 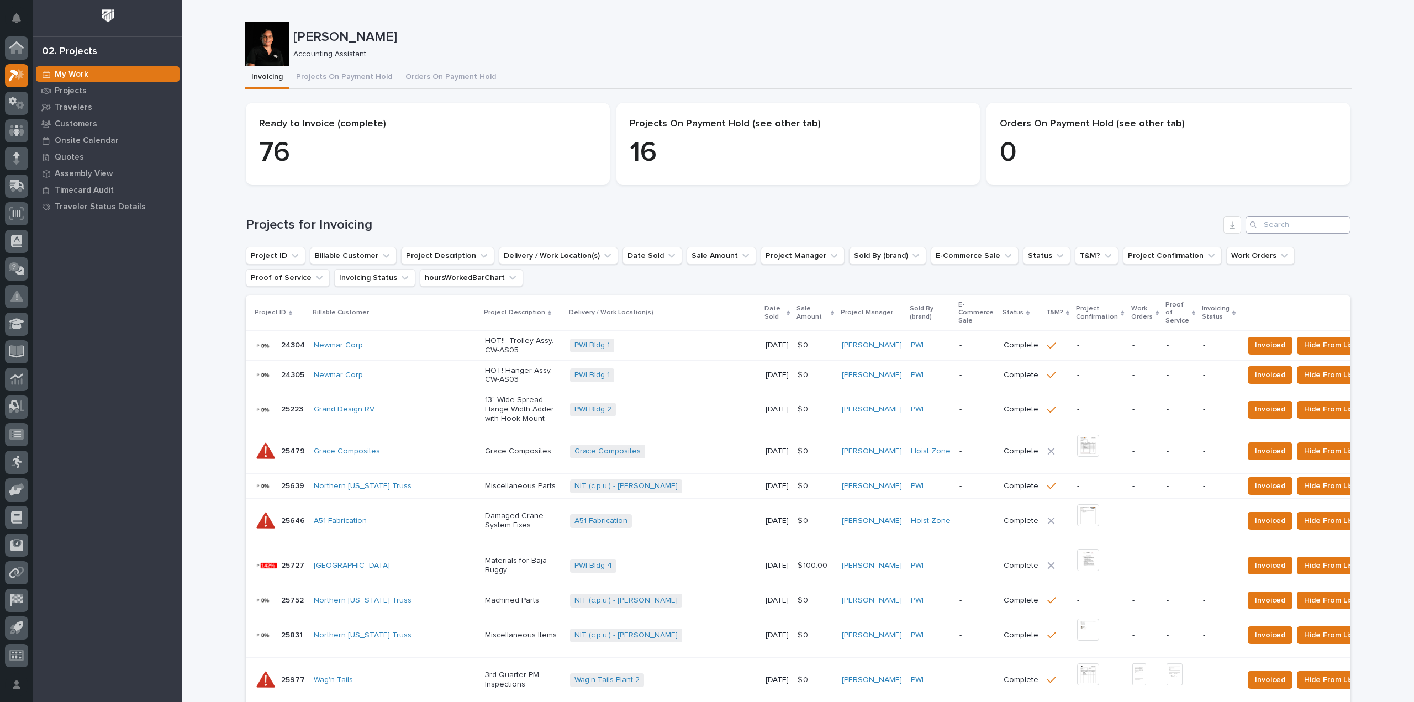 I want to click on button: Sale Amount, so click(x=721, y=256).